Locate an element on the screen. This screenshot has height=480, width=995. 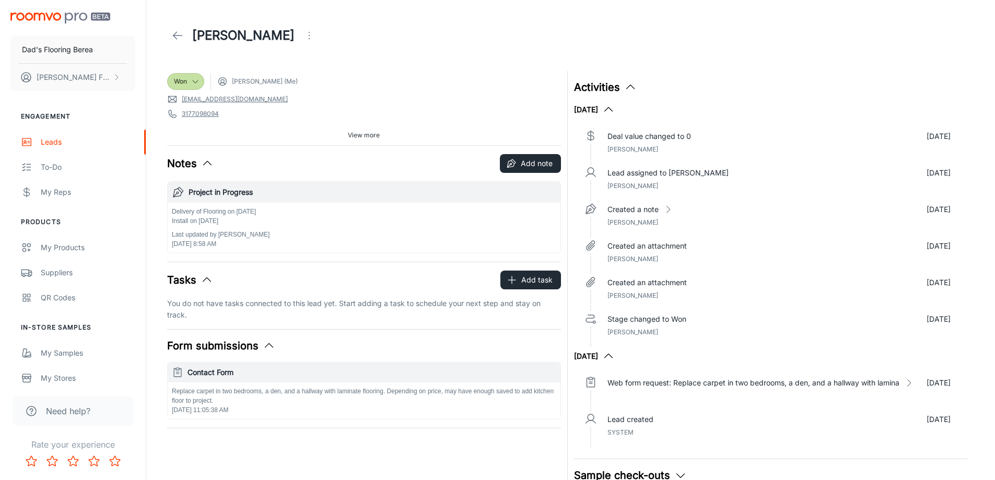
p: Dad's Flooring Berea is located at coordinates (57, 50).